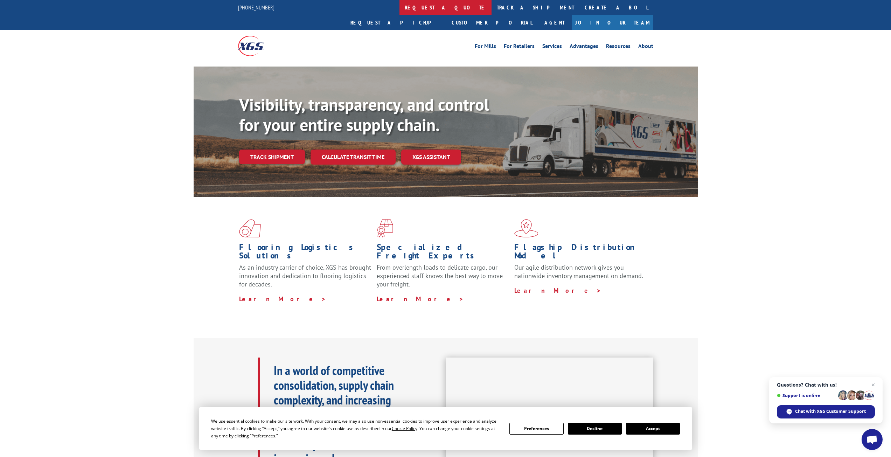  What do you see at coordinates (825, 385) in the screenshot?
I see `span: Questions? Chat with us!` at bounding box center [825, 385].